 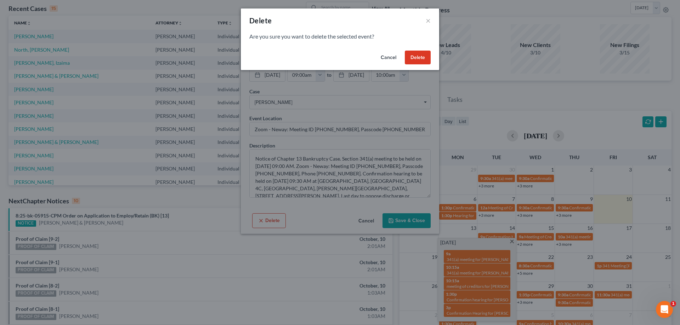 I want to click on button: Delete, so click(x=417, y=58).